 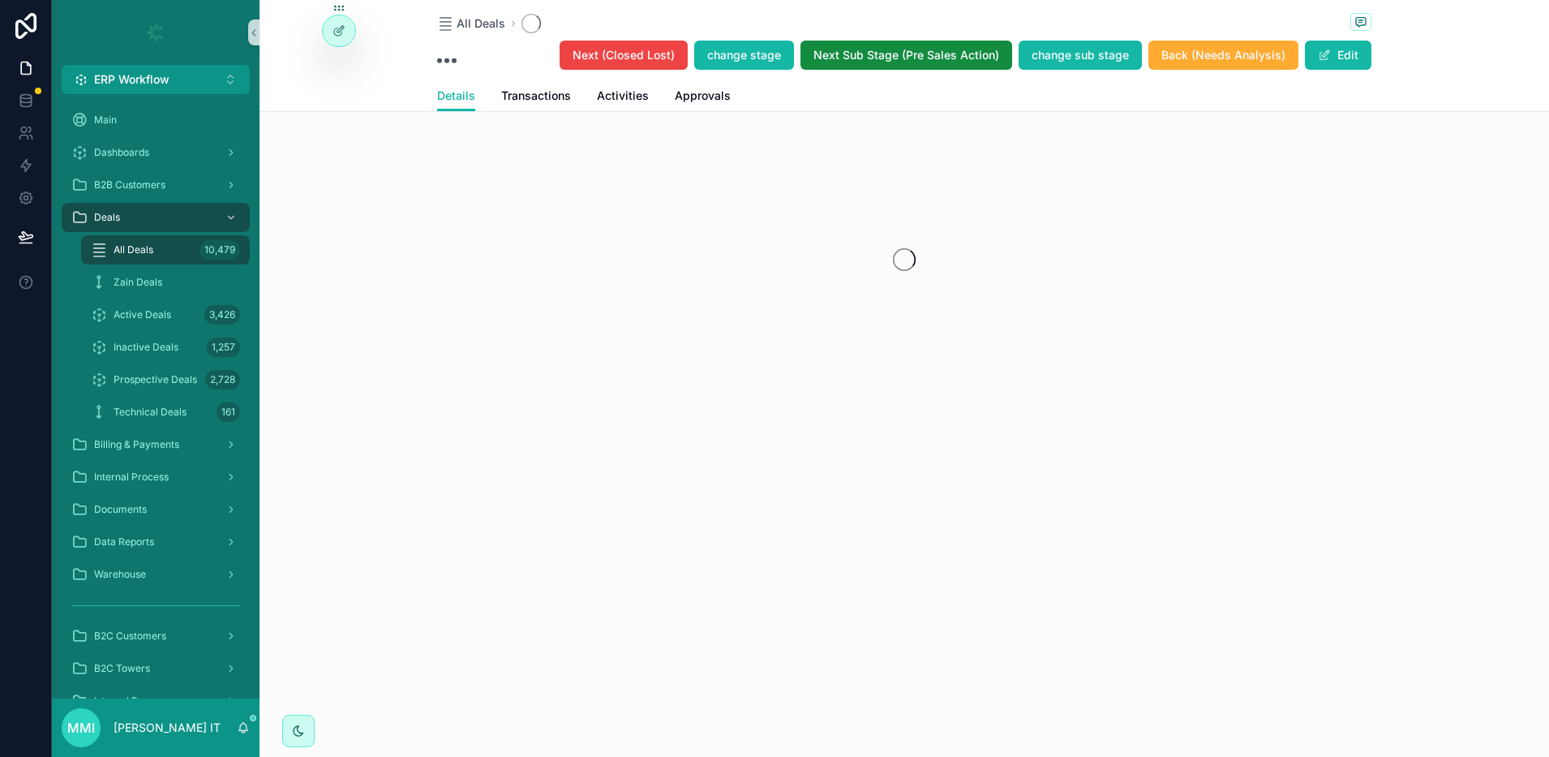 What do you see at coordinates (471, 24) in the screenshot?
I see `a: All Deals` at bounding box center [471, 24].